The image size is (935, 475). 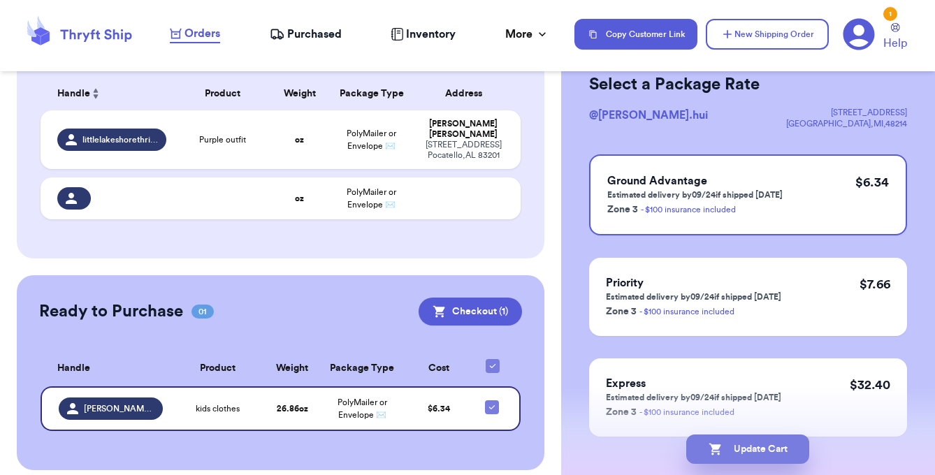 What do you see at coordinates (111, 312) in the screenshot?
I see `h2: Ready to Purchase` at bounding box center [111, 312].